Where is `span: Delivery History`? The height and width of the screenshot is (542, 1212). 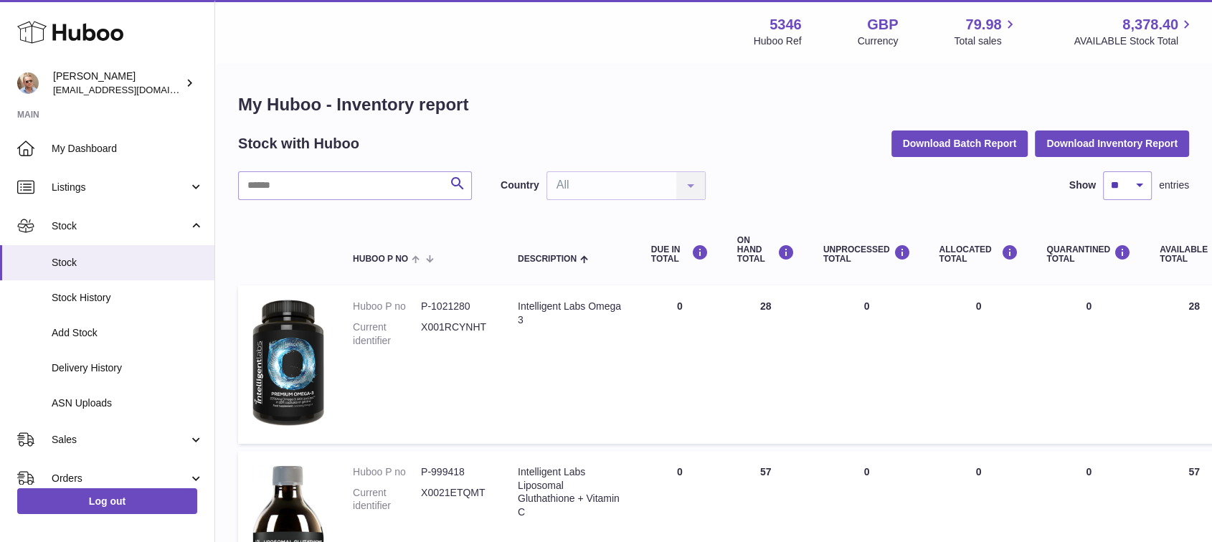
span: Delivery History is located at coordinates (128, 368).